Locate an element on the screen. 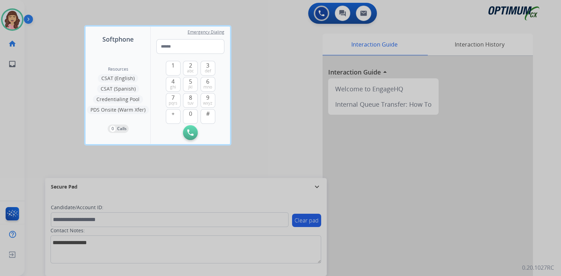 Image resolution: width=561 pixels, height=276 pixels. p: Calls is located at coordinates (122, 129).